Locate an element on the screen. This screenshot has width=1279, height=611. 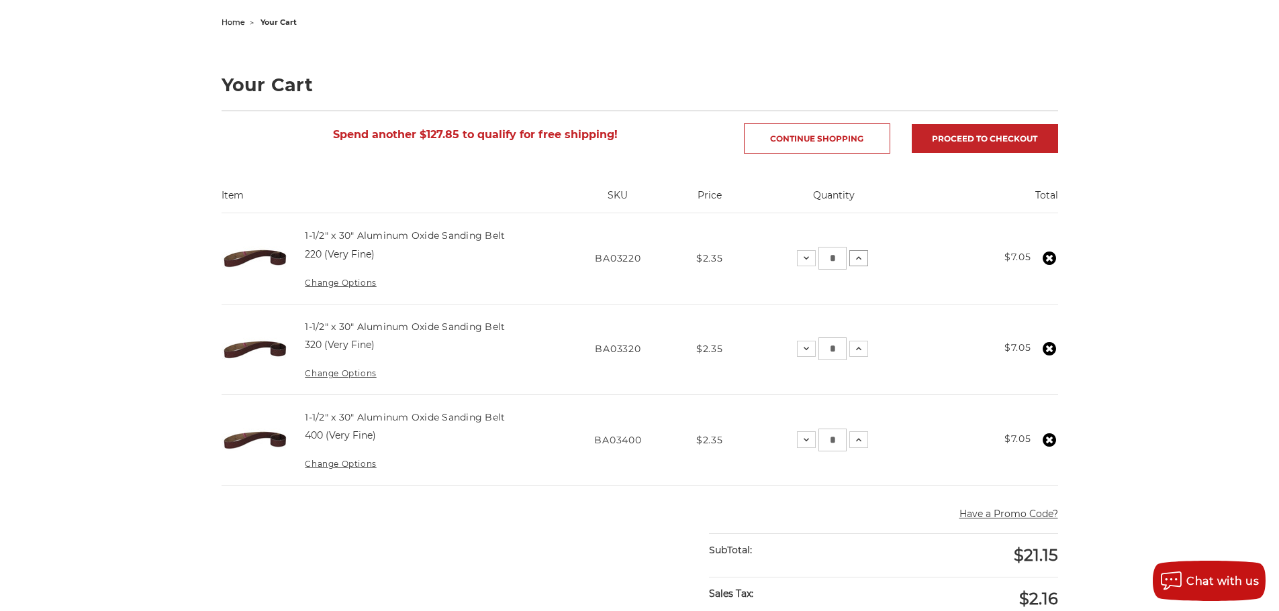
span: $2.16 is located at coordinates (1038, 599).